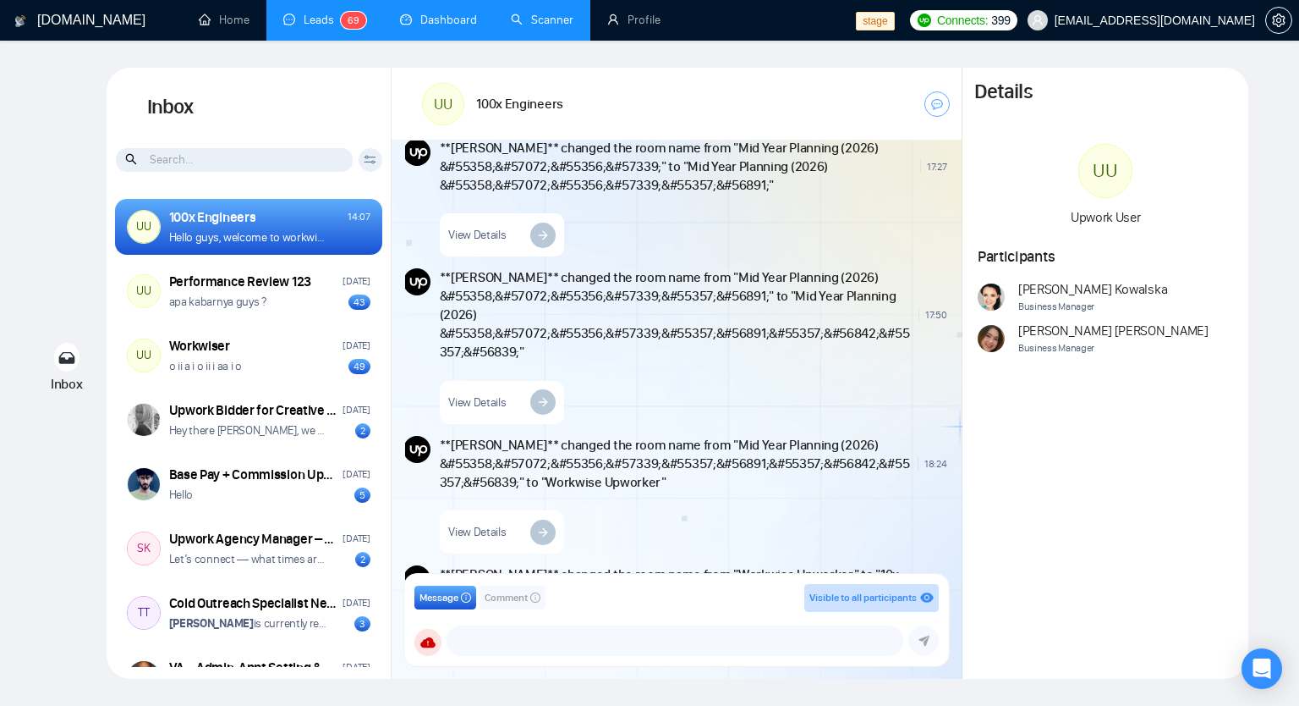 This screenshot has width=1299, height=706. What do you see at coordinates (360, 366) in the screenshot?
I see `div: 49` at bounding box center [360, 366].